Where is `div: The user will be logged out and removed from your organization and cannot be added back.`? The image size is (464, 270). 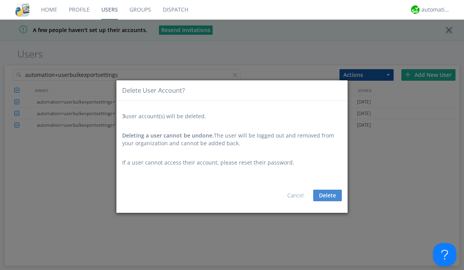 div: The user will be logged out and removed from your organization and cannot be added back. is located at coordinates (232, 140).